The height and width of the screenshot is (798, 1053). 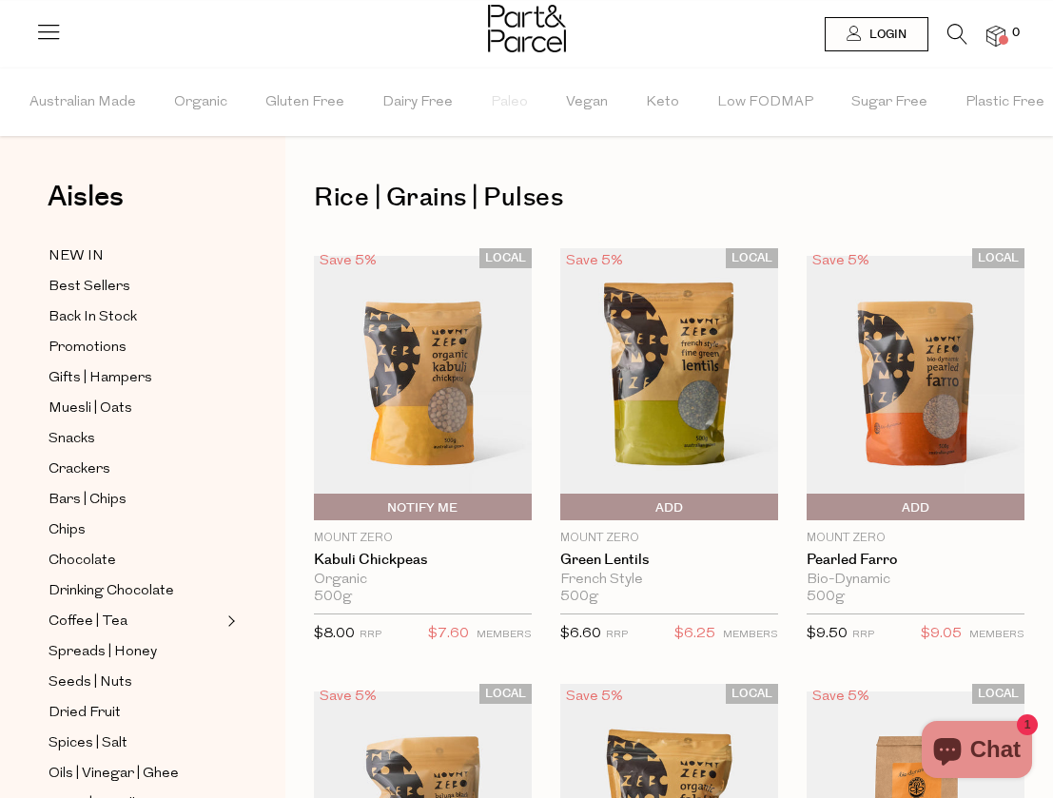 I want to click on a: Pearled Farro, so click(x=915, y=560).